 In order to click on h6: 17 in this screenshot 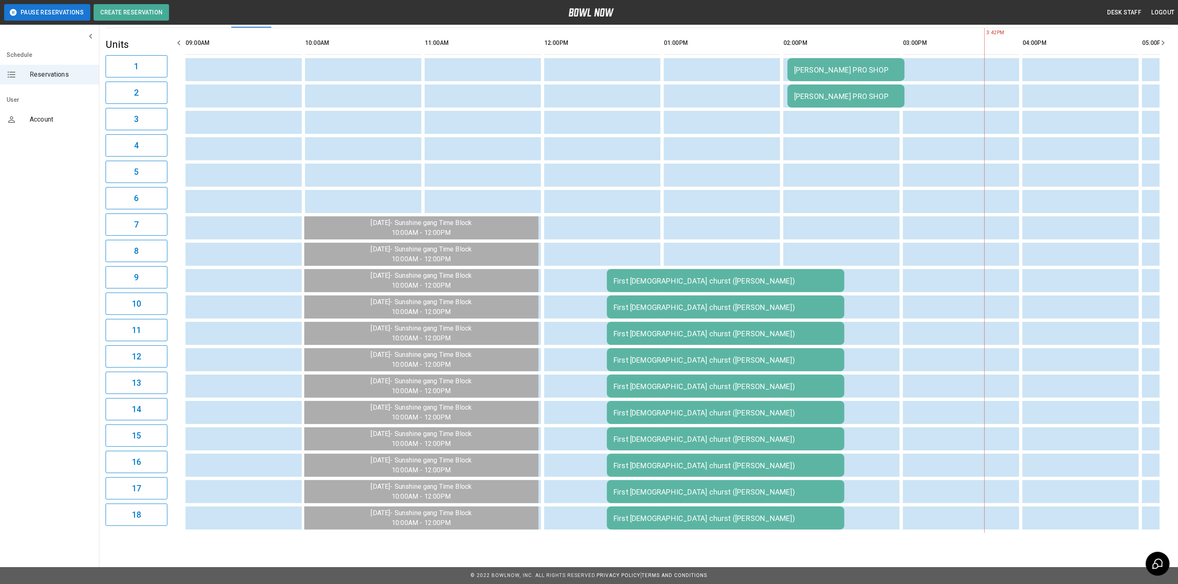, I will do `click(137, 489)`.